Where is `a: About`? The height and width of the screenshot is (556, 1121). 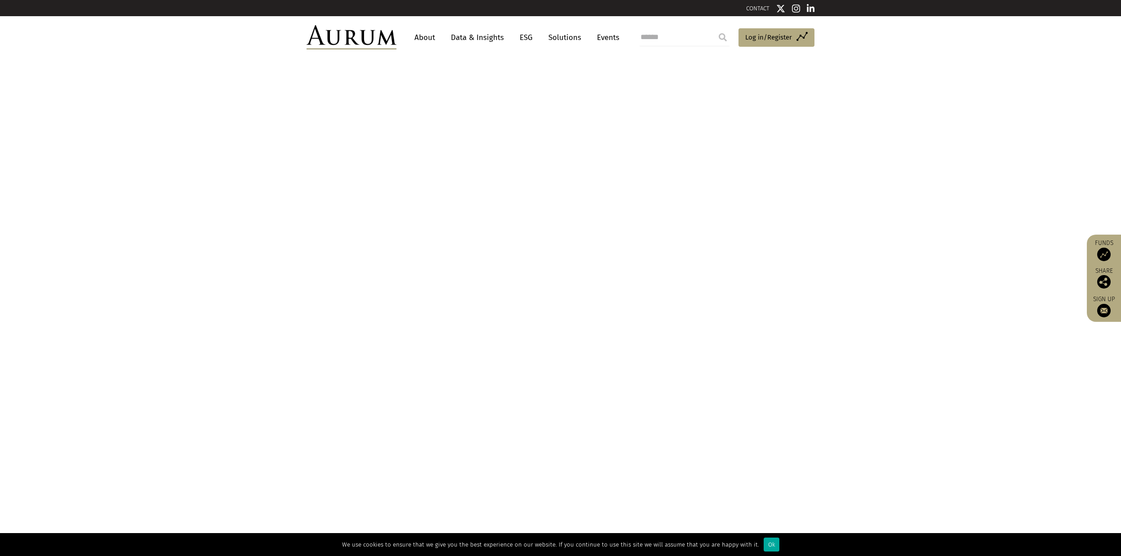
a: About is located at coordinates (425, 37).